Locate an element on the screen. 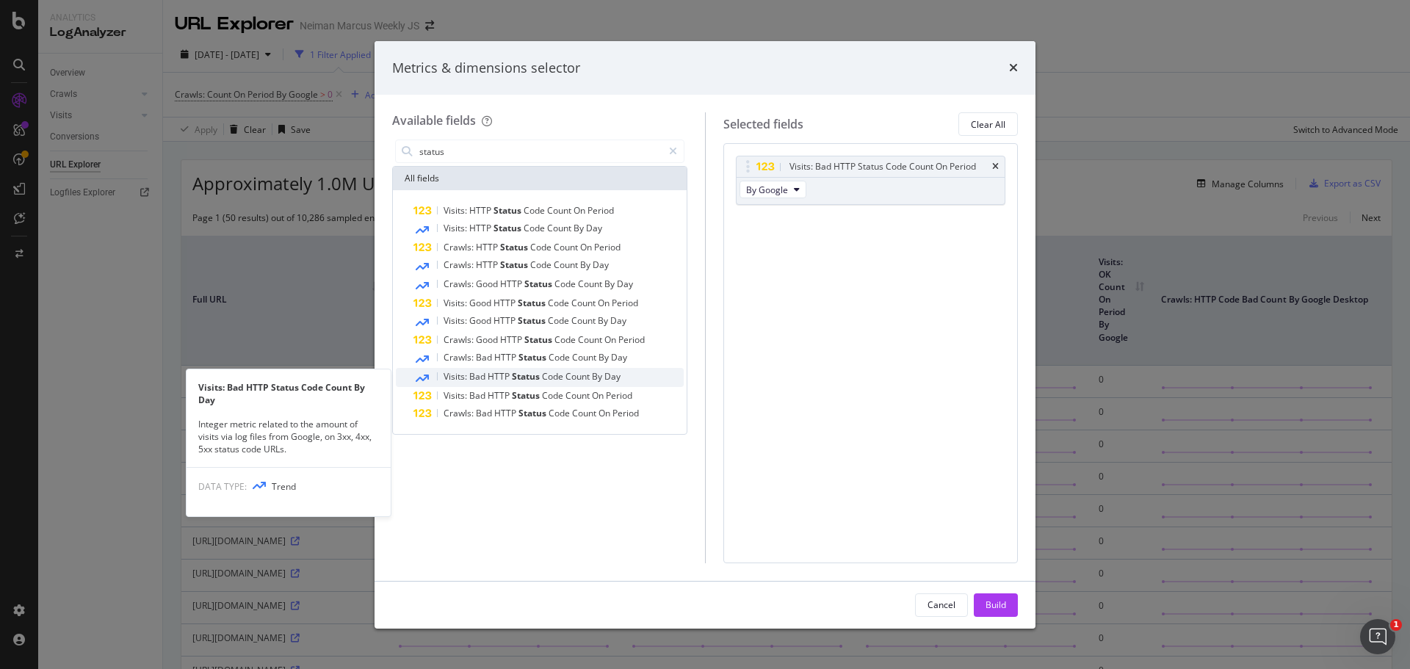 Image resolution: width=1410 pixels, height=669 pixels. button: Cancel is located at coordinates (941, 605).